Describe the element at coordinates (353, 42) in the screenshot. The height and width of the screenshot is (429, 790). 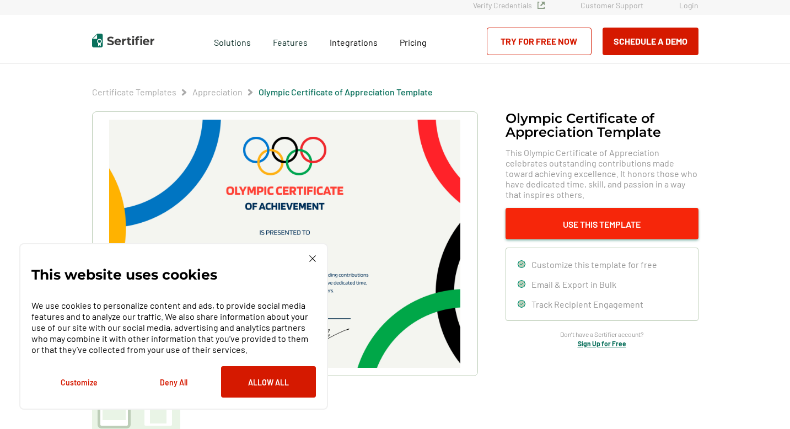
I see `span: Integrations` at that location.